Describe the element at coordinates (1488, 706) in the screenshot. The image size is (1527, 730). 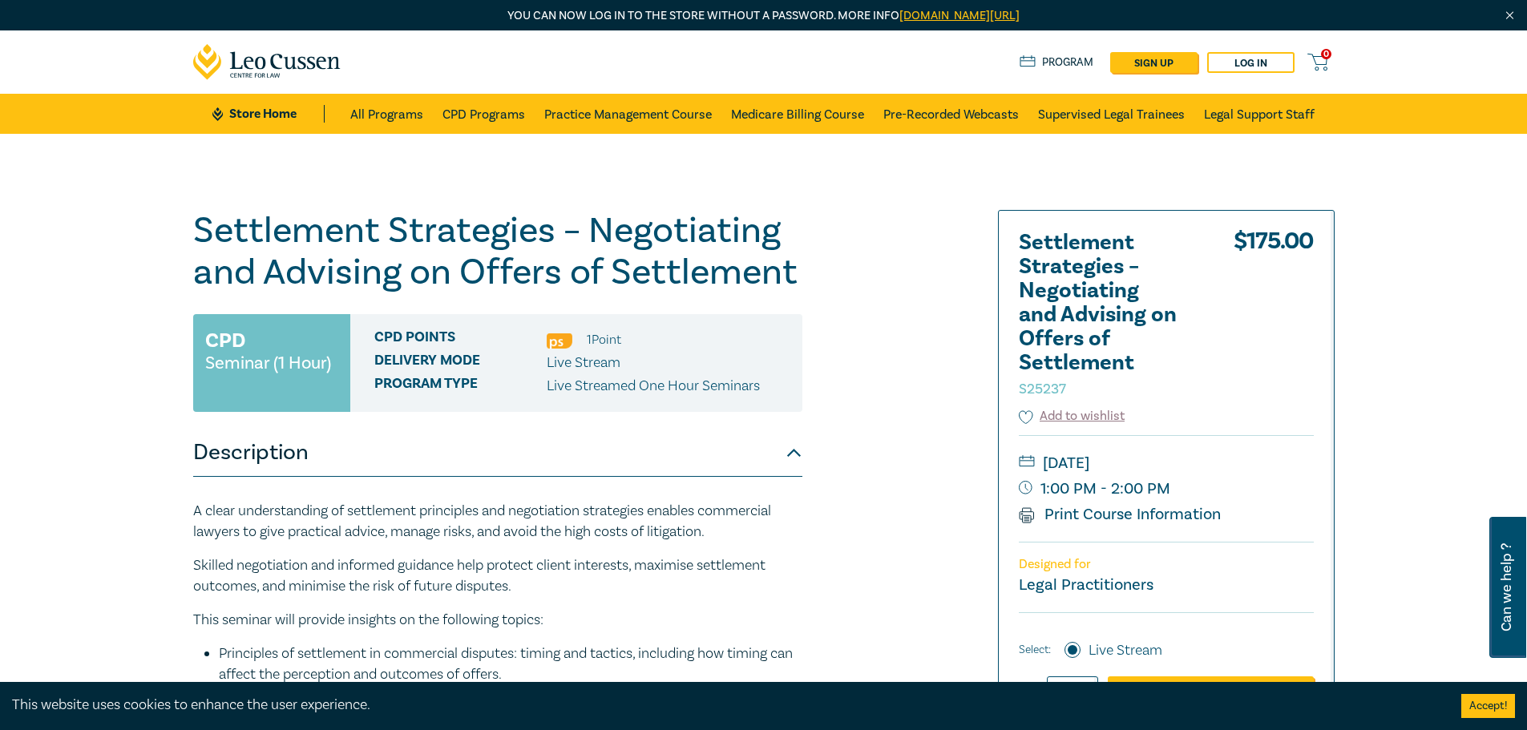
I see `button: Accept cookies` at that location.